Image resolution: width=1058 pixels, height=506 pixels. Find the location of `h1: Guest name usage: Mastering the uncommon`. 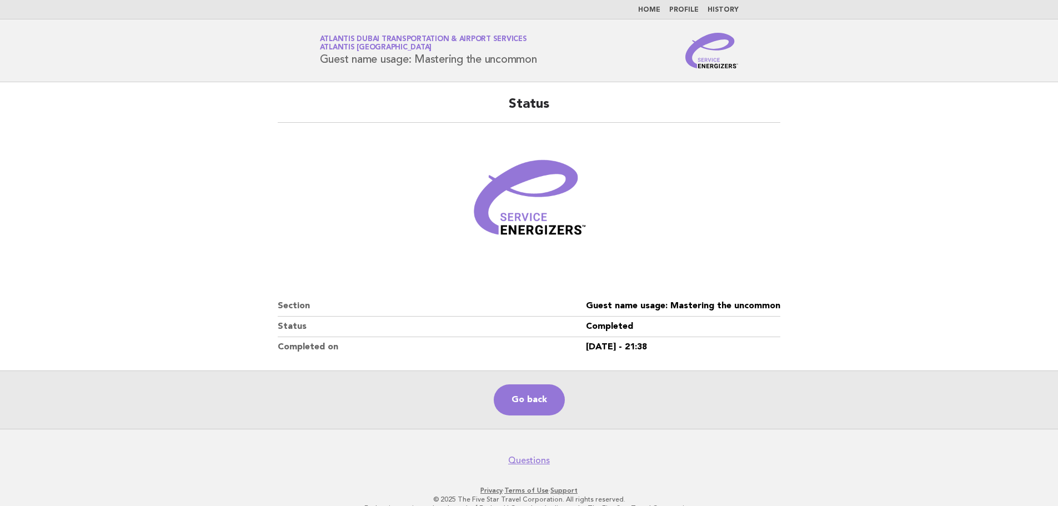

h1: Guest name usage: Mastering the uncommon is located at coordinates (428, 51).